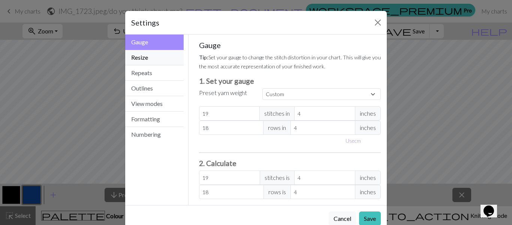  I want to click on h3: 2. Calculate, so click(290, 163).